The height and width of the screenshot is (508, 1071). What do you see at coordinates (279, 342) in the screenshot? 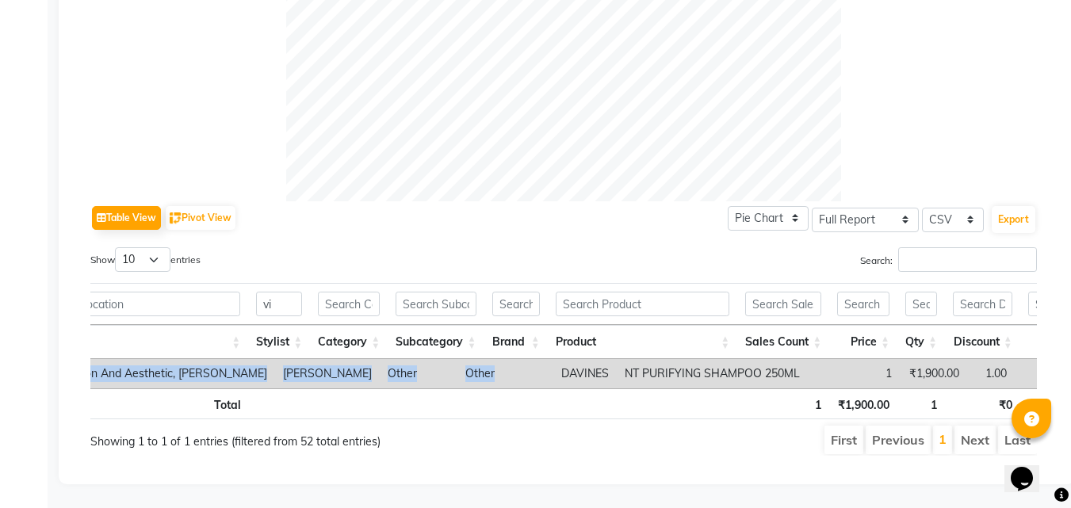
I see `th: Stylist: activate to sort column ascending` at bounding box center [279, 342].